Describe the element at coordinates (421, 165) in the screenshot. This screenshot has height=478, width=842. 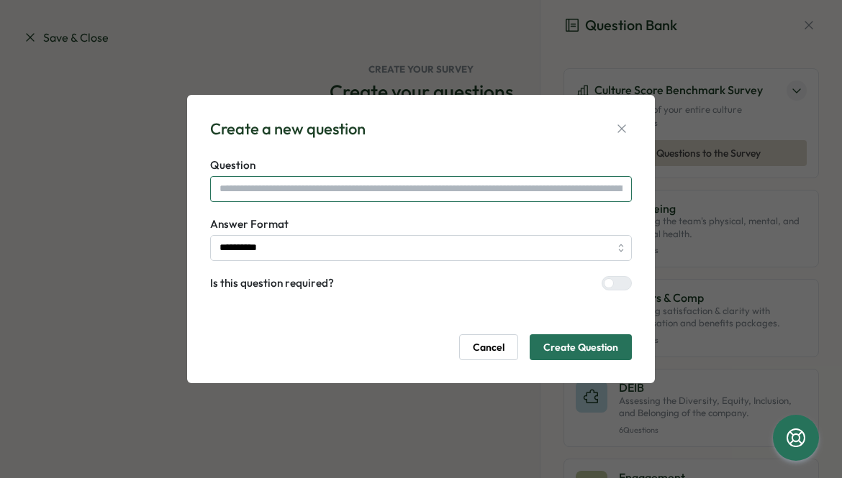
I see `label: Question` at that location.